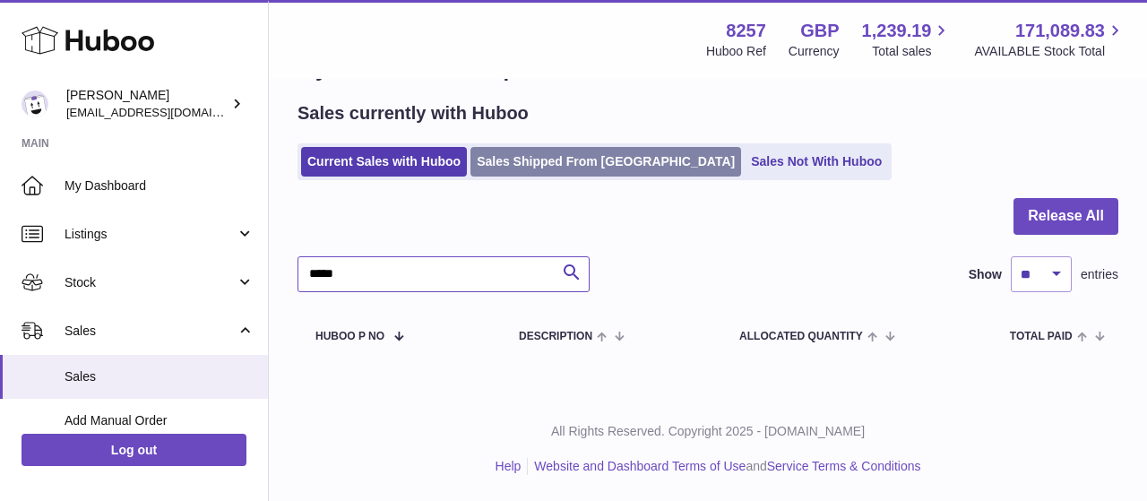 The width and height of the screenshot is (1147, 501). What do you see at coordinates (160, 420) in the screenshot?
I see `span: Add Manual Order` at bounding box center [160, 420].